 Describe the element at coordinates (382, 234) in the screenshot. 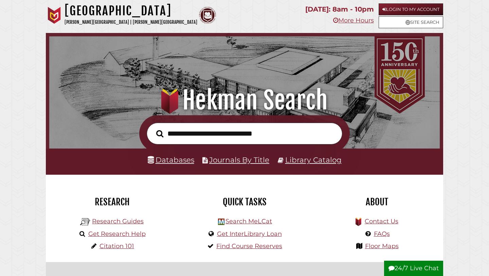

I see `a: FAQs` at that location.